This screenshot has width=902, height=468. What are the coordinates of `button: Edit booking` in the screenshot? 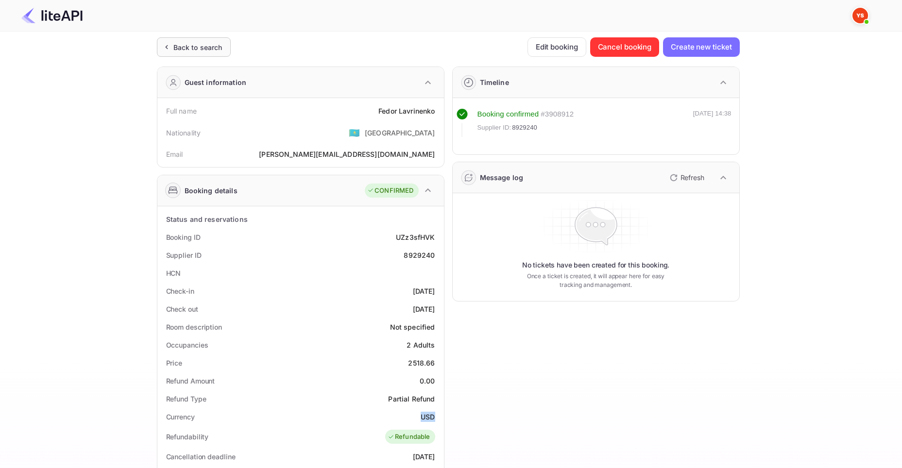 It's located at (557, 47).